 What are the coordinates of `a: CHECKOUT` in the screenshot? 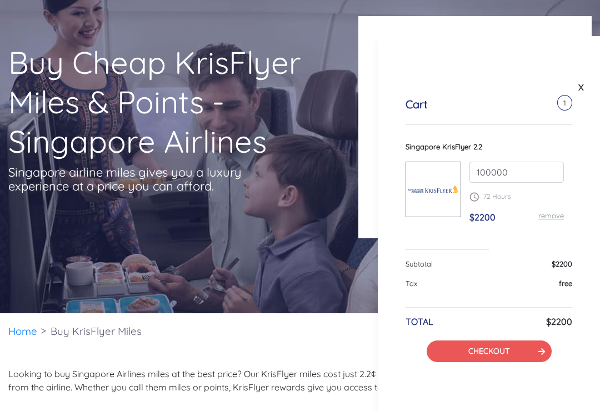 It's located at (489, 351).